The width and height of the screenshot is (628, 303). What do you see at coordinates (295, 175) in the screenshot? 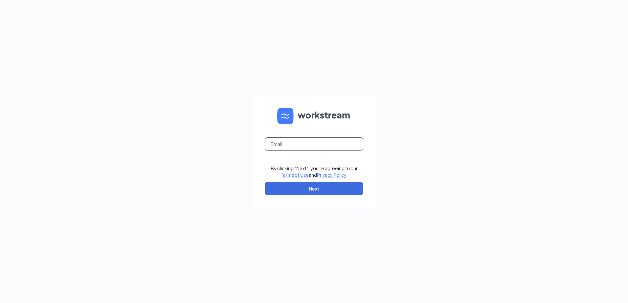
I see `a: Terms of Use` at bounding box center [295, 175].